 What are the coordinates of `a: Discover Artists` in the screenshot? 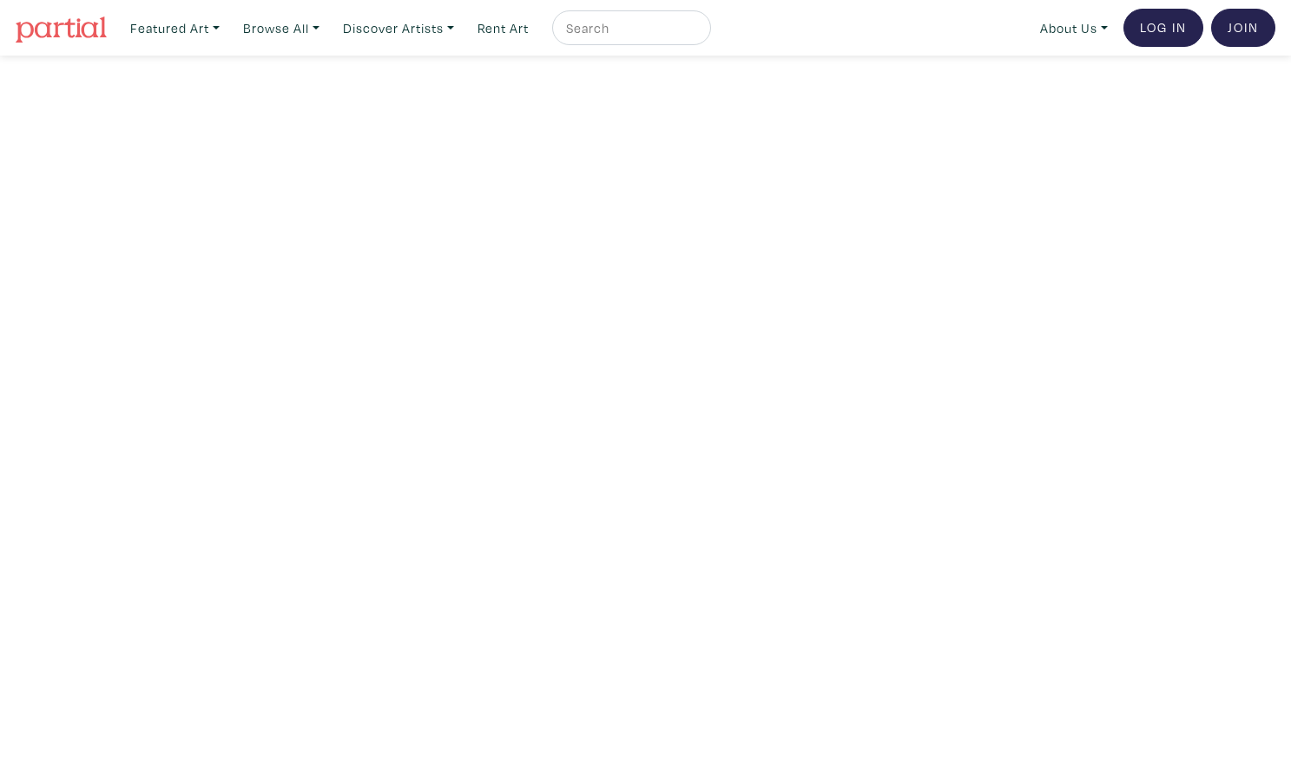 It's located at (399, 28).